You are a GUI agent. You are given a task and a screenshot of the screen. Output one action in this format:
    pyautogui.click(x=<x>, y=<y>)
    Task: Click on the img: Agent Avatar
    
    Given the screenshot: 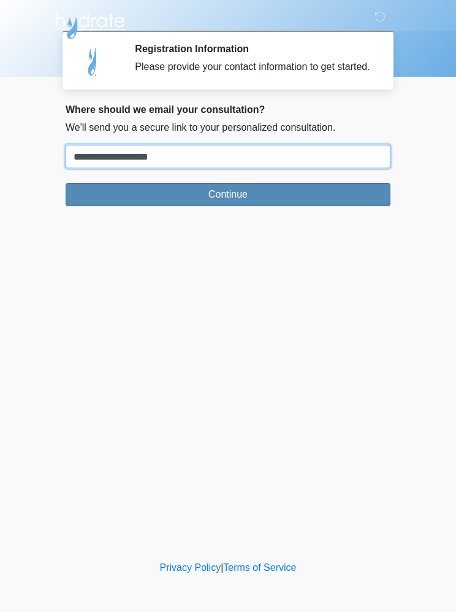 What is the action you would take?
    pyautogui.click(x=93, y=61)
    